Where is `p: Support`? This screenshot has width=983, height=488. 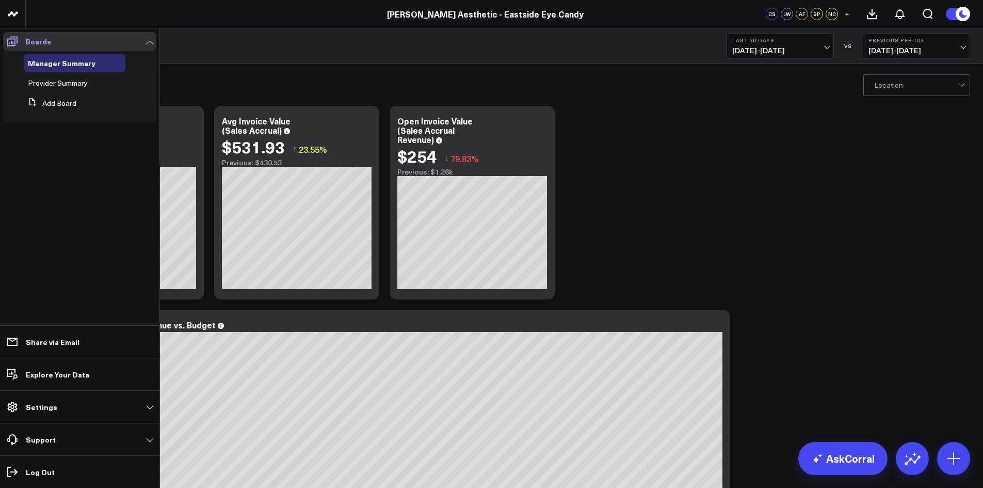 p: Support is located at coordinates (41, 439).